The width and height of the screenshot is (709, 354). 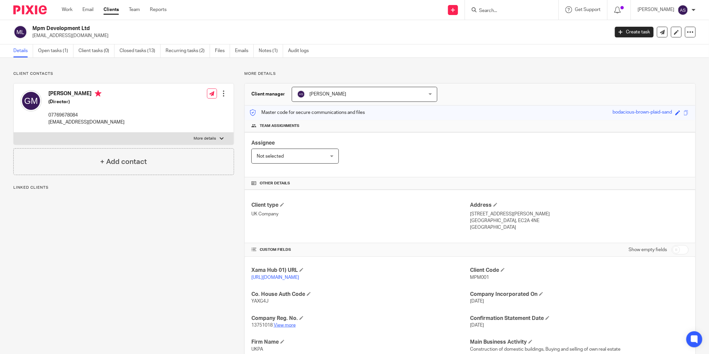 I want to click on h4: Company Reg. No., so click(x=361, y=318).